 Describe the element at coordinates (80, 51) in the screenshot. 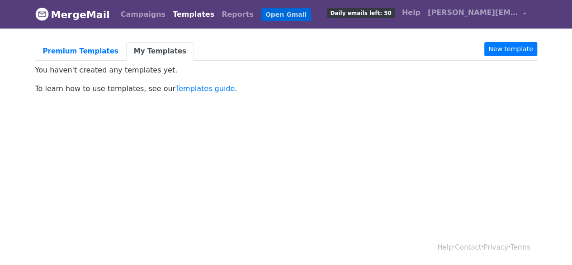

I see `a: Premium Templates` at that location.